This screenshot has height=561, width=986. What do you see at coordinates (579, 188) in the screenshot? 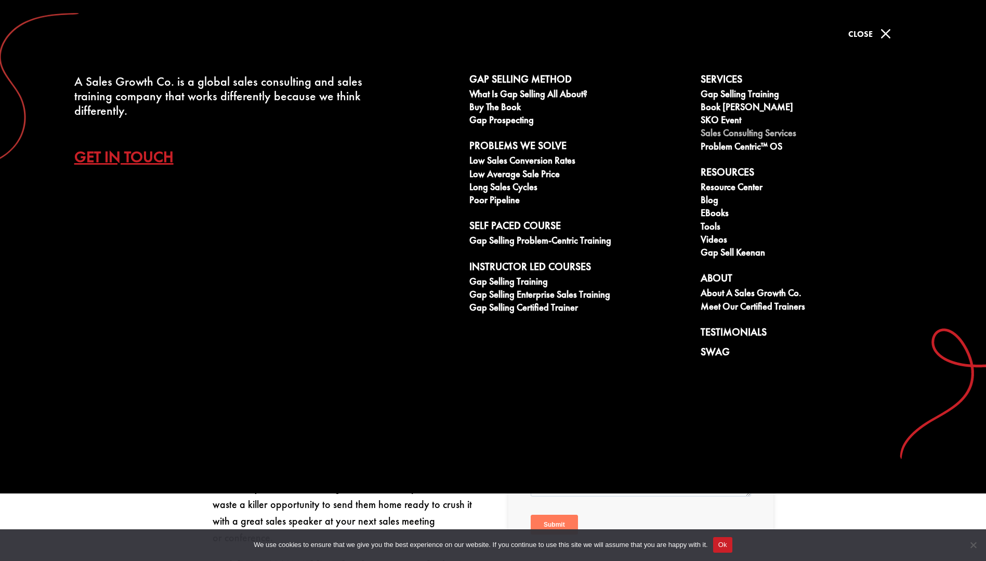
I see `a: Long Sales Cycles` at bounding box center [579, 188].